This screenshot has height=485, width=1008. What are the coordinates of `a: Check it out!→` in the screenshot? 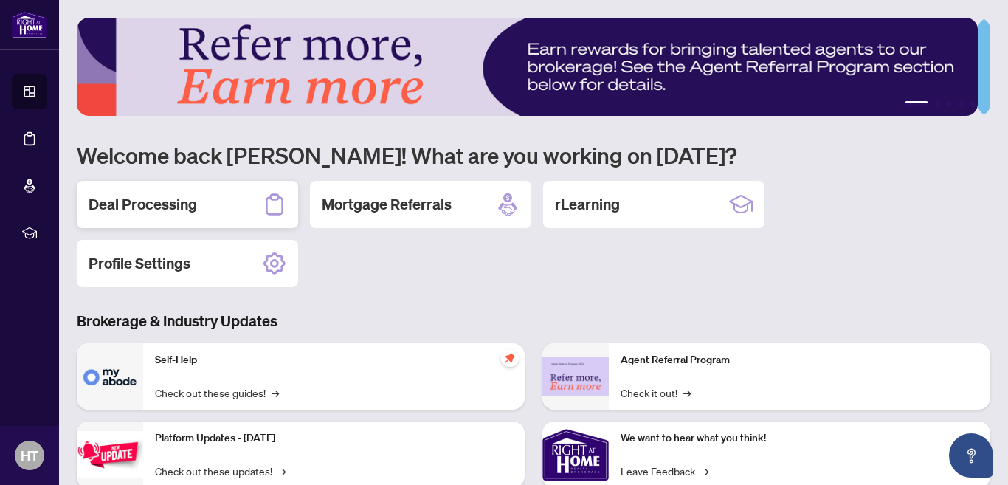 It's located at (655, 393).